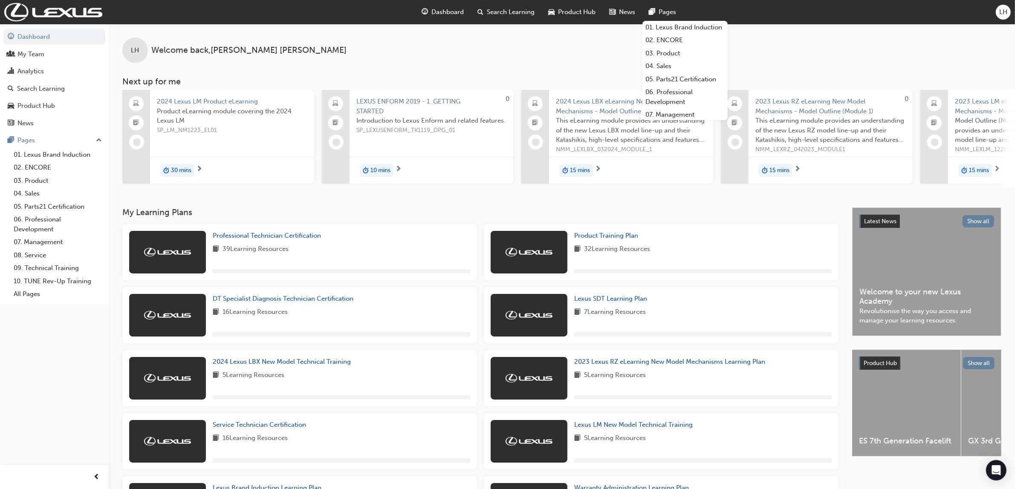 Image resolution: width=1015 pixels, height=489 pixels. Describe the element at coordinates (628, 12) in the screenshot. I see `span: News` at that location.